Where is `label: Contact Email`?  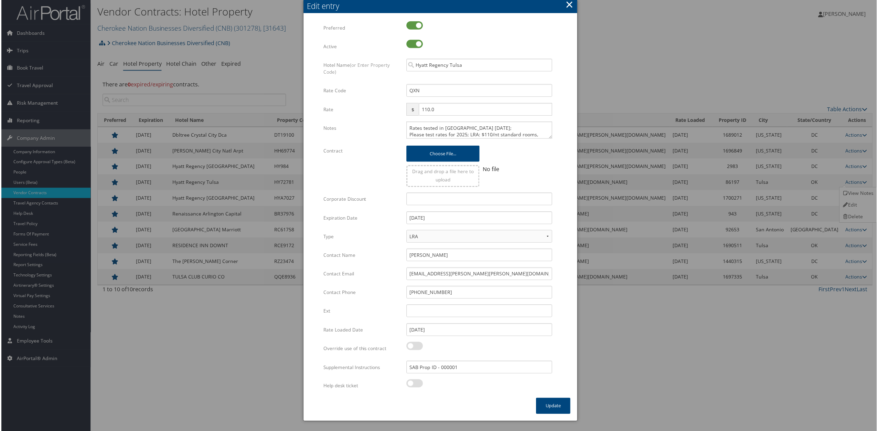 label: Contact Email is located at coordinates (362, 274).